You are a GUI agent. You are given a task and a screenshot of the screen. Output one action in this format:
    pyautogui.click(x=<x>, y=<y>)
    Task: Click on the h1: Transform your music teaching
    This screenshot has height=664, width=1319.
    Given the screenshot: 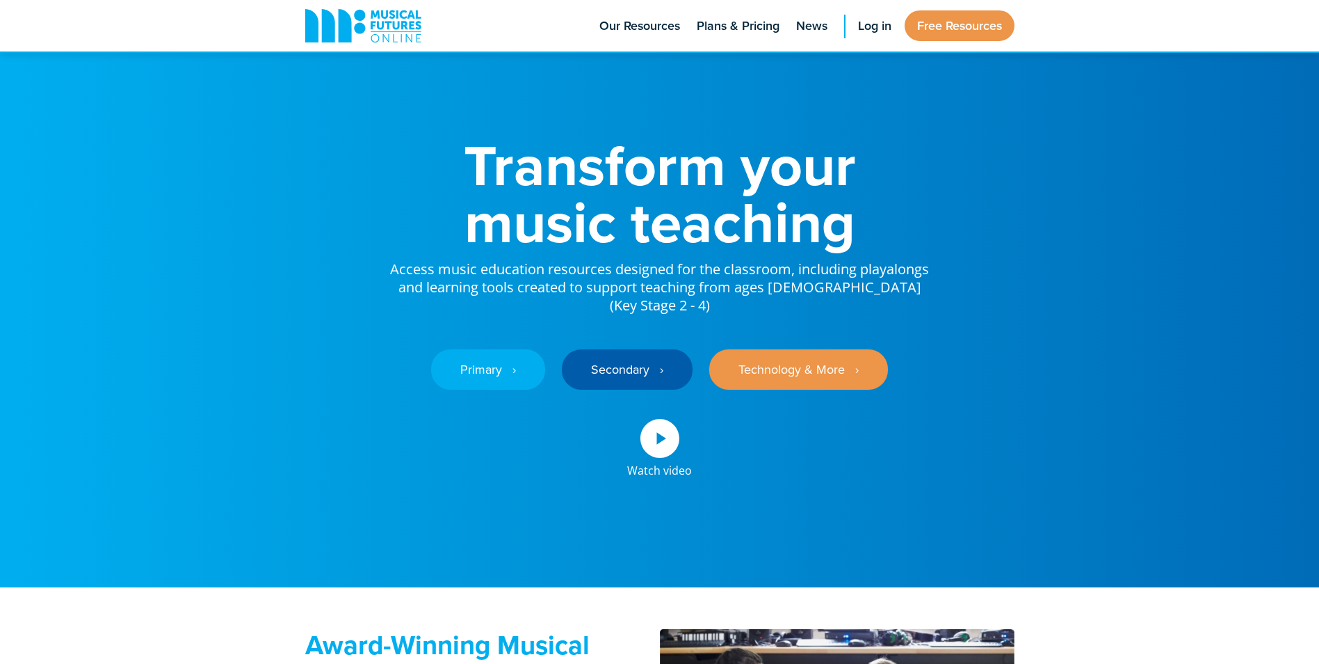 What is the action you would take?
    pyautogui.click(x=660, y=193)
    